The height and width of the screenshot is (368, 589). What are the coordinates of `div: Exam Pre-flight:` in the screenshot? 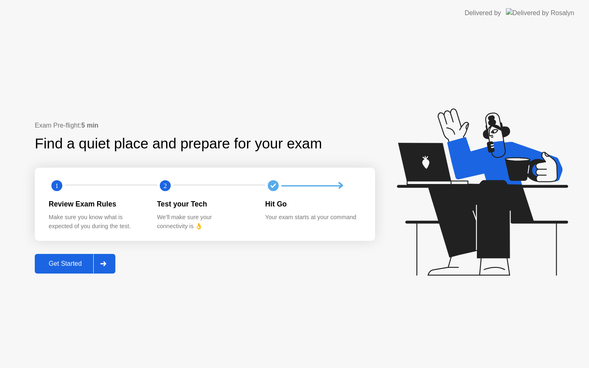 It's located at (205, 126).